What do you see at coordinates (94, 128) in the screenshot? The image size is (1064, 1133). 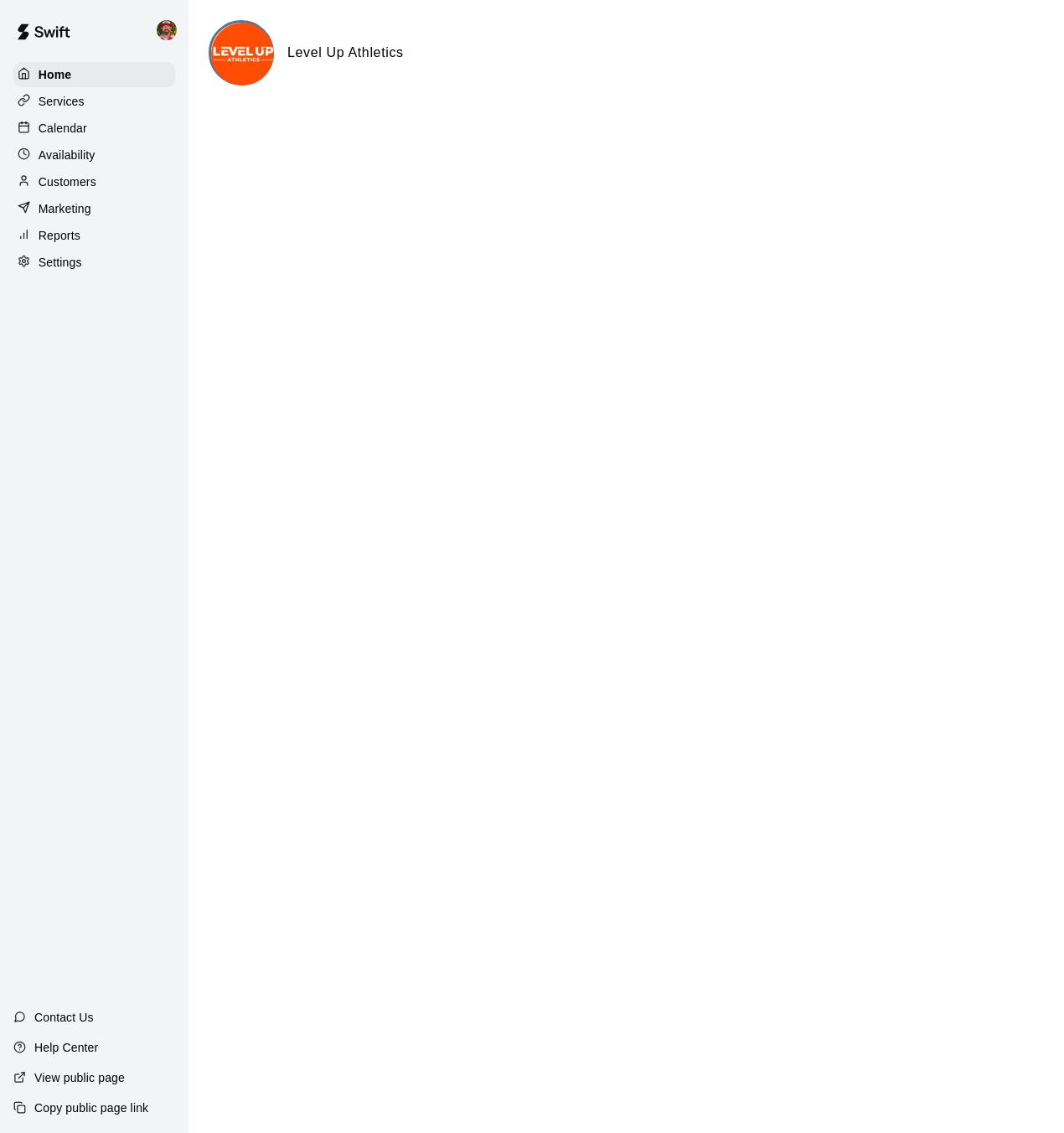 I see `div: Calendar` at bounding box center [94, 128].